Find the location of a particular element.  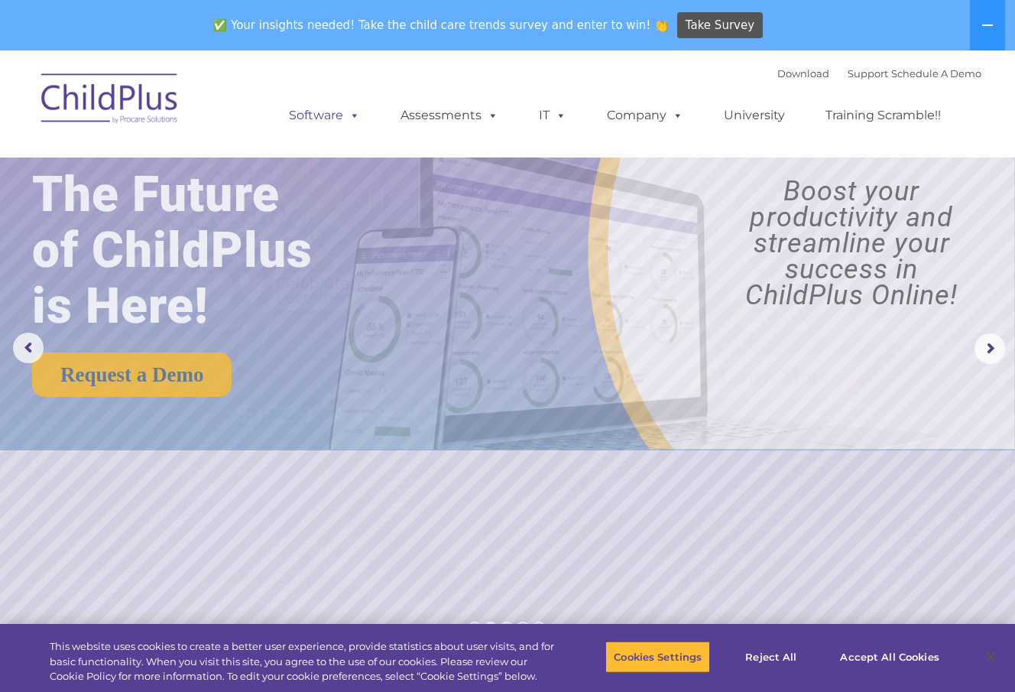

a: University is located at coordinates (754, 115).